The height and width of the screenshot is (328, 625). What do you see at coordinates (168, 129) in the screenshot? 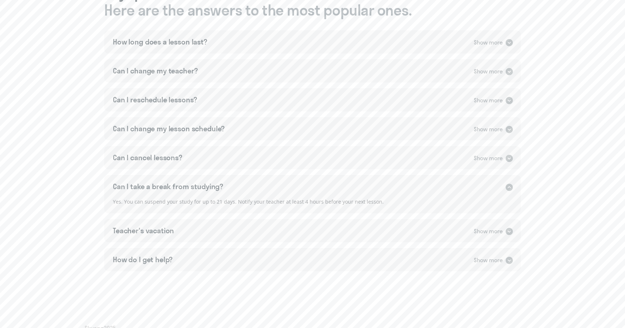
I see `div: Can I change my lesson schedule?` at bounding box center [168, 129].